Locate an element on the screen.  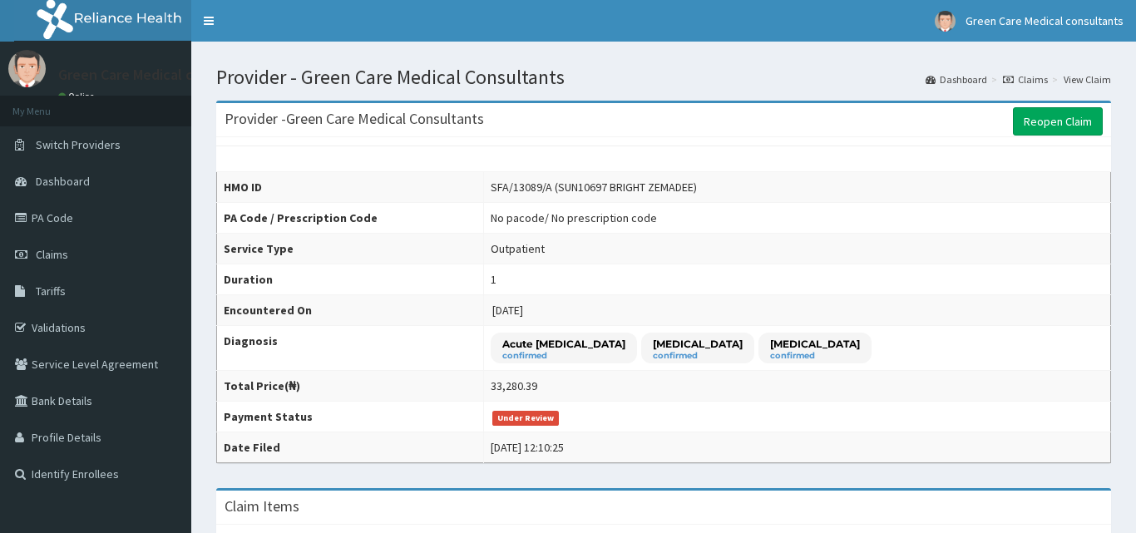
h3: Provider - Green Care Medical Consultants is located at coordinates (354, 119).